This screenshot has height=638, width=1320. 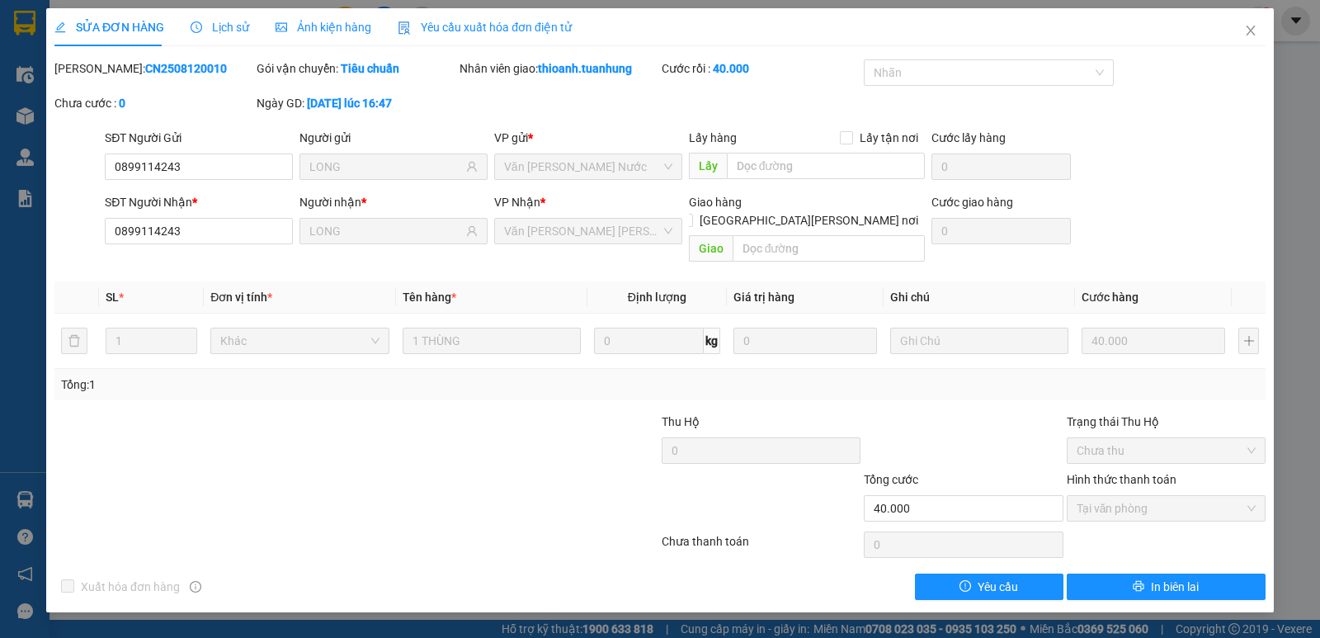 I want to click on input: Tên người gửi, so click(x=386, y=167).